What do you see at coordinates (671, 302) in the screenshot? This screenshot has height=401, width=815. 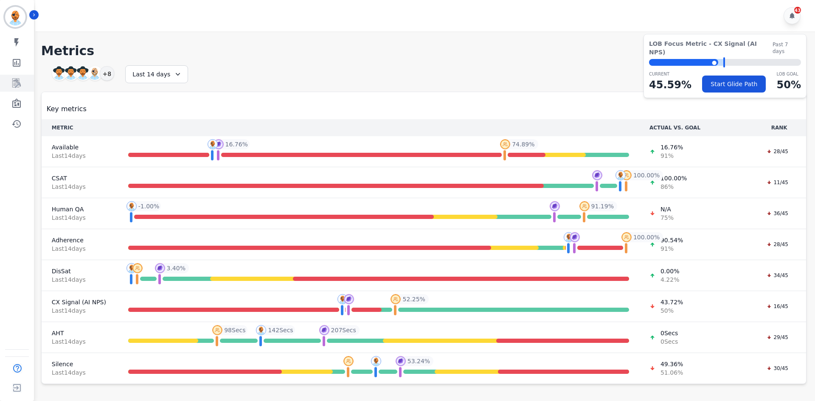 I see `span: 43.72 %` at bounding box center [671, 302].